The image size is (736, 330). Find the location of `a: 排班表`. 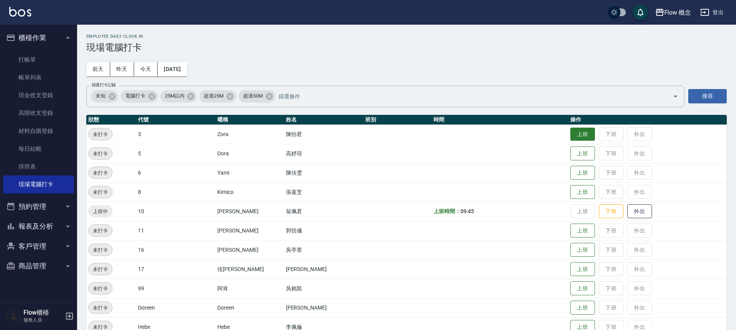

a: 排班表 is located at coordinates (39, 167).